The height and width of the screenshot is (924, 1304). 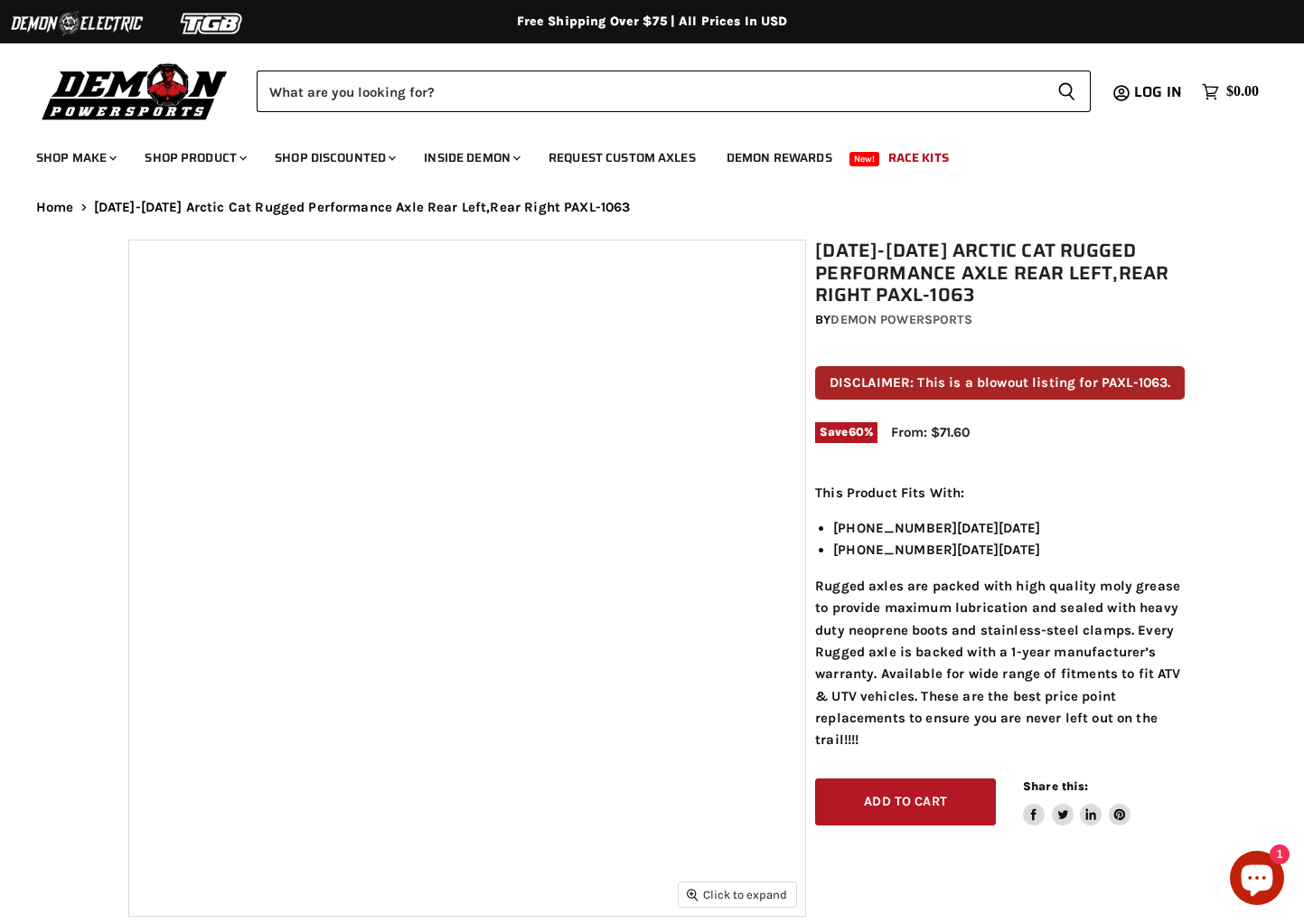 What do you see at coordinates (738, 894) in the screenshot?
I see `button: Click to expand` at bounding box center [738, 894].